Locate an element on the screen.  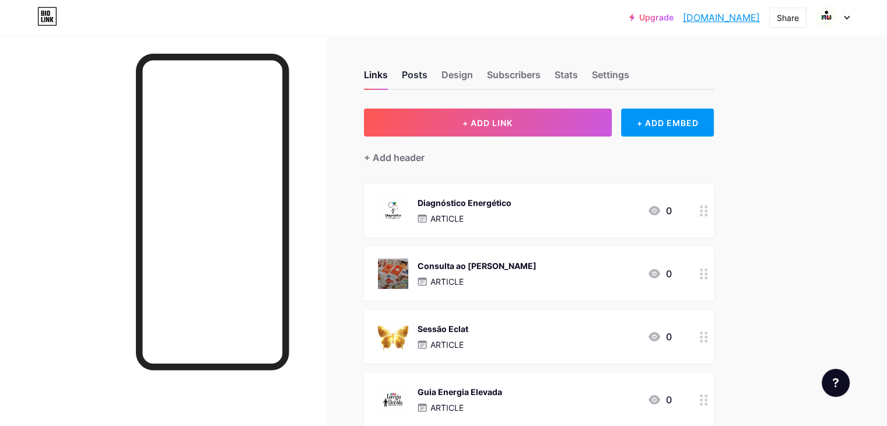
div: Design is located at coordinates (457, 78).